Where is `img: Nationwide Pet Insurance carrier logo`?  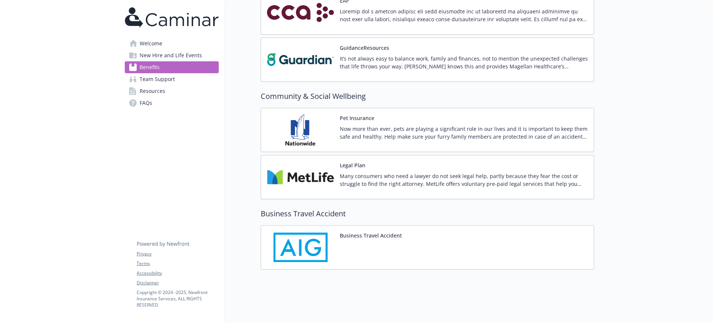
img: Nationwide Pet Insurance carrier logo is located at coordinates (301, 130).